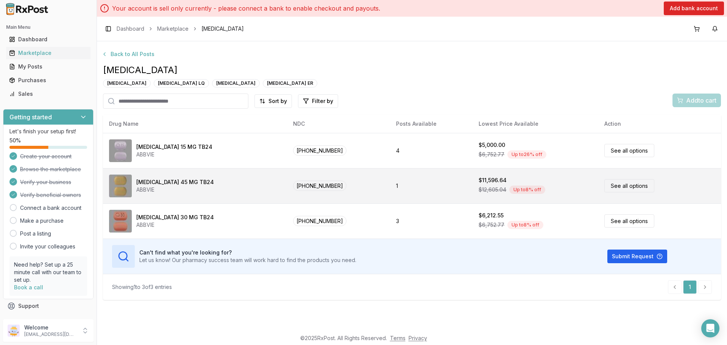 The height and width of the screenshot is (345, 727). What do you see at coordinates (48, 39) in the screenshot?
I see `div: Dashboard` at bounding box center [48, 39].